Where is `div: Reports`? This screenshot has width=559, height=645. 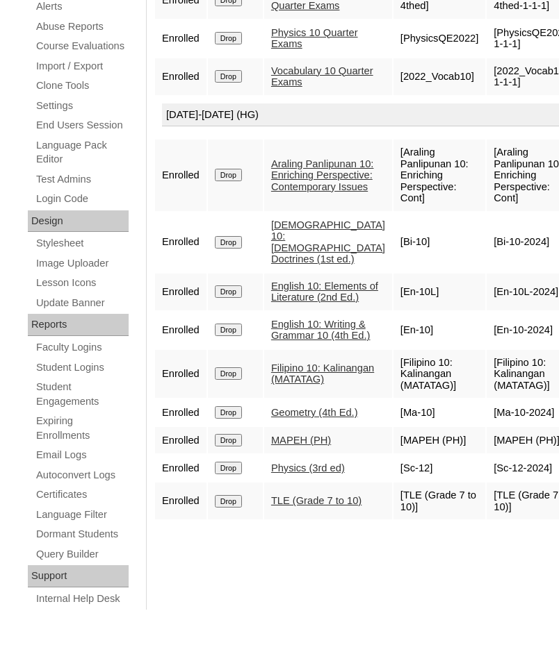
div: Reports is located at coordinates (78, 325).